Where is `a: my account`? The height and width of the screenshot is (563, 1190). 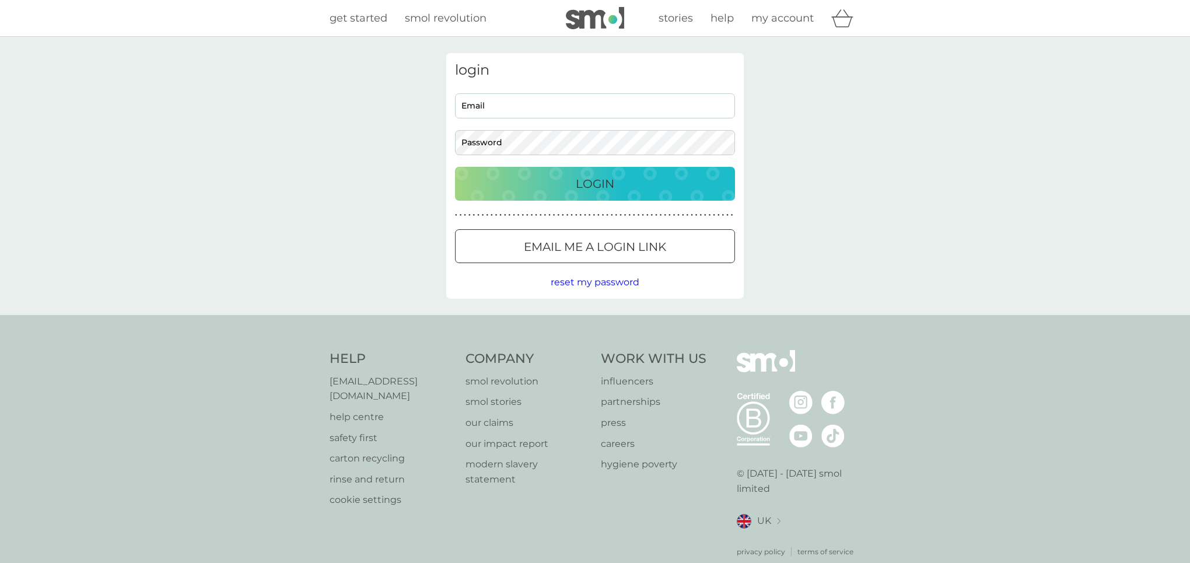 a: my account is located at coordinates (782, 18).